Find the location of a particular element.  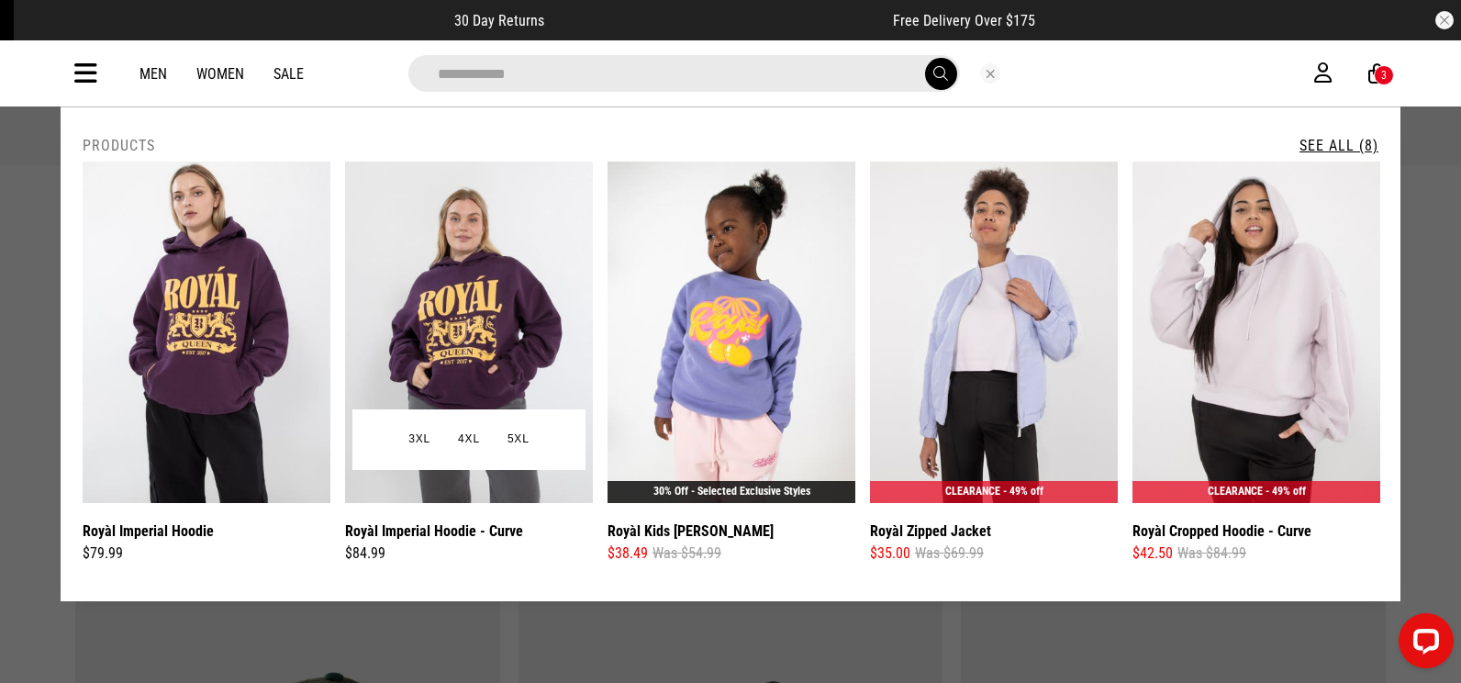

img: Royàl Zipped Jacket in Purple is located at coordinates (994, 332).